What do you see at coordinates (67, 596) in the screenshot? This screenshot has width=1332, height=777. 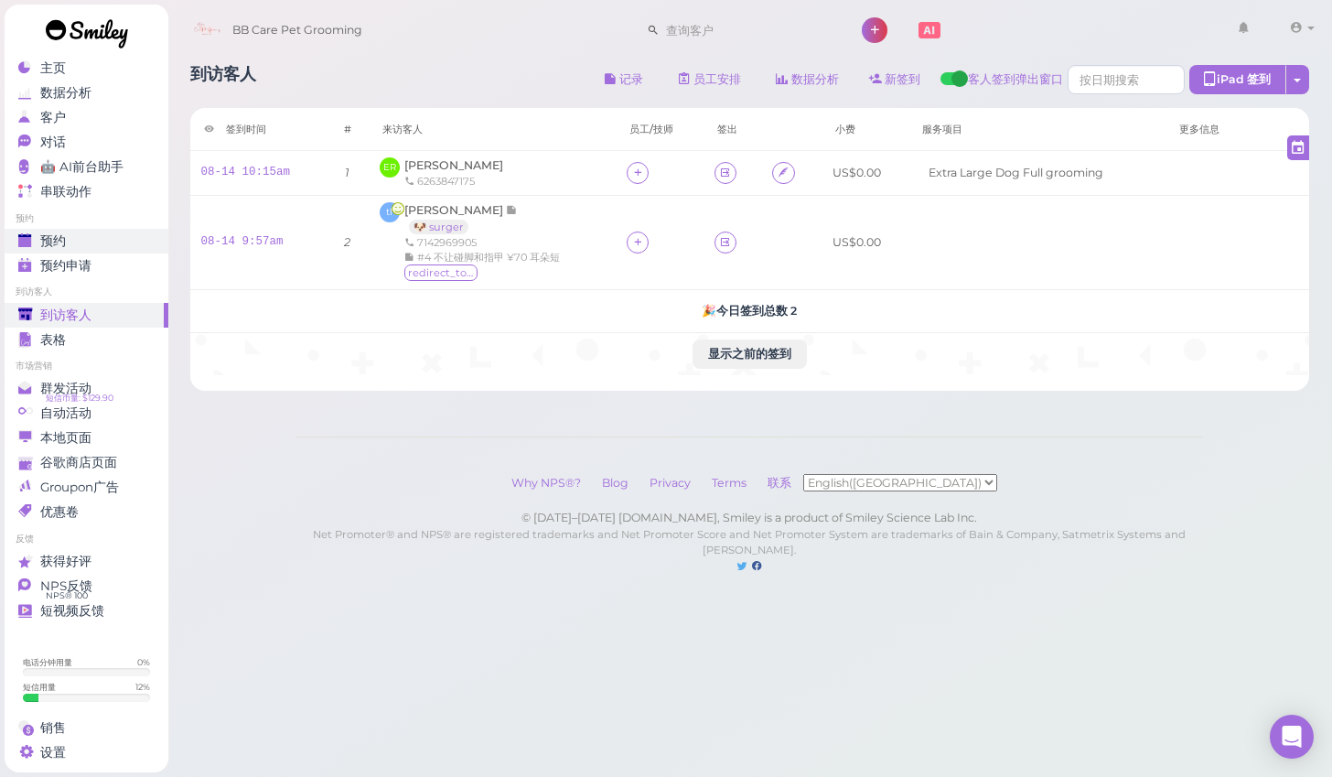 I see `span: NPS® 100` at bounding box center [67, 596].